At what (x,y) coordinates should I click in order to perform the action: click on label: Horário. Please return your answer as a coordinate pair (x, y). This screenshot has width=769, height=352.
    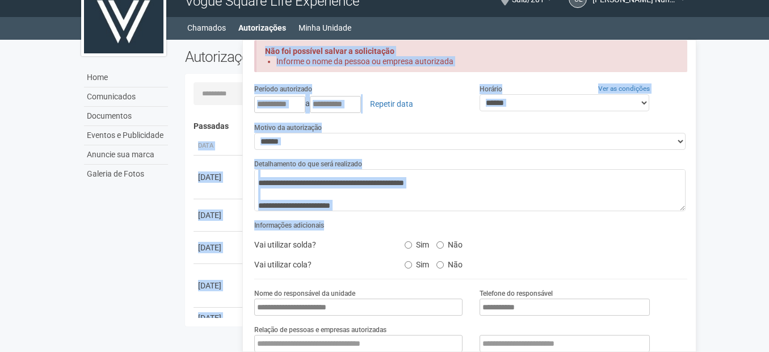
    Looking at the image, I should click on (491, 89).